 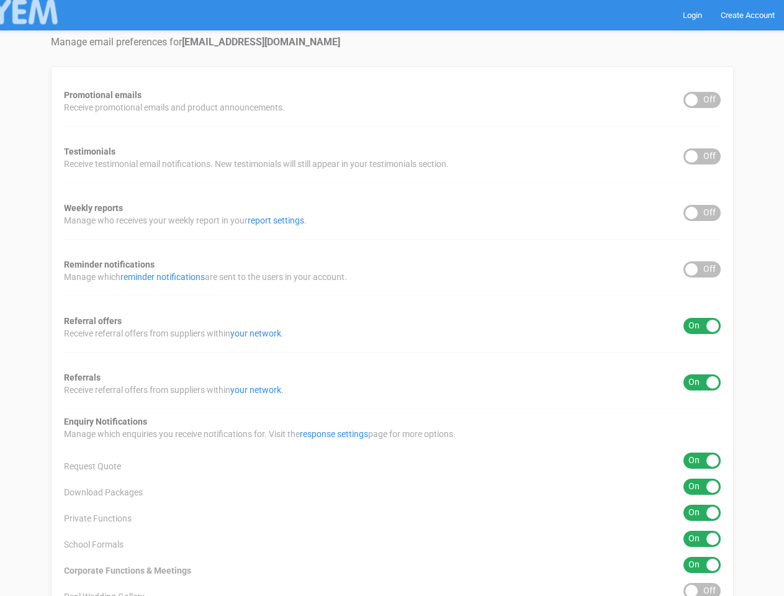 What do you see at coordinates (93, 466) in the screenshot?
I see `span: Request Quote` at bounding box center [93, 466].